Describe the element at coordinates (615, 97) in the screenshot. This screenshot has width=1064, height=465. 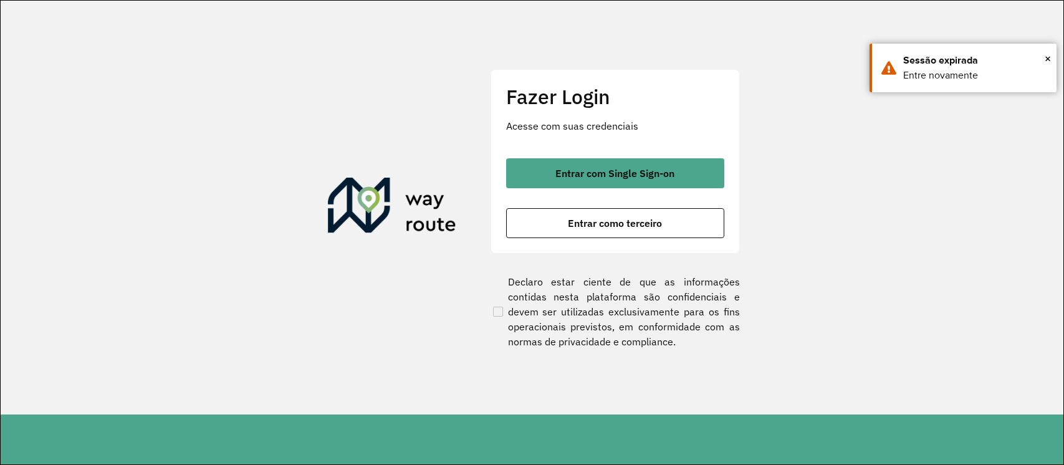
I see `h2: Fazer Login` at that location.